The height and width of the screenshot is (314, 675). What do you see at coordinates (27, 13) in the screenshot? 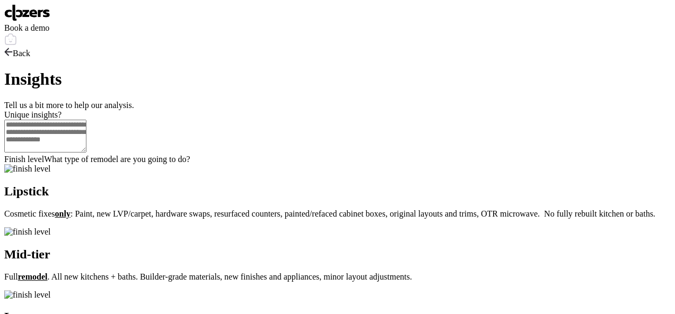
I see `img: Logo` at bounding box center [27, 13].